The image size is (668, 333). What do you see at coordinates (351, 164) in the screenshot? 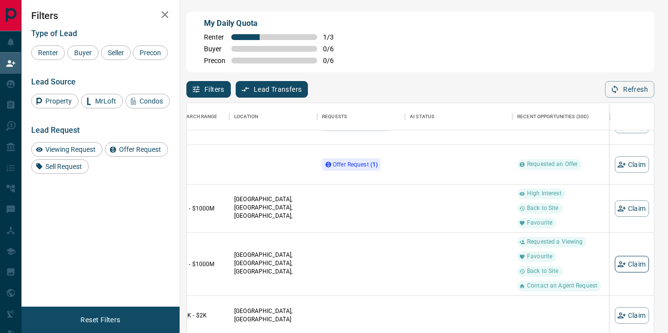
I see `div: Offer Request (1)` at bounding box center [351, 164].